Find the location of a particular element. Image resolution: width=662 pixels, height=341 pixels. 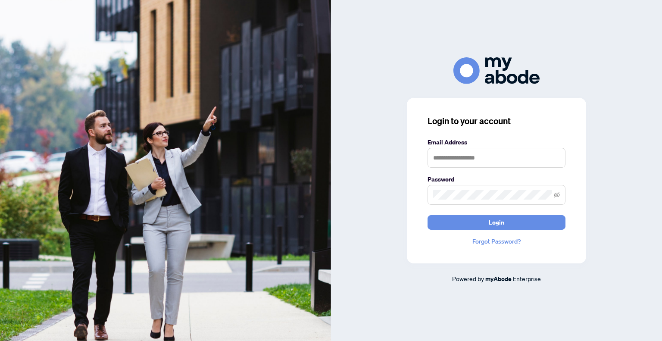

a: Forgot Password? is located at coordinates (497, 241).